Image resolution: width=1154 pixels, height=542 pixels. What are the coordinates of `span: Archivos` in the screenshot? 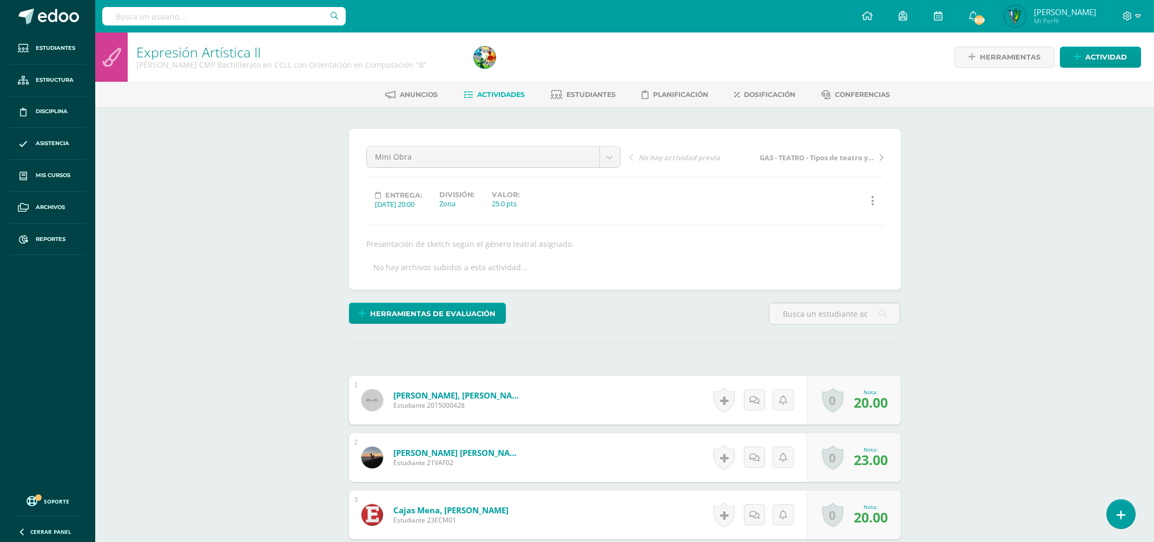 It's located at (50, 207).